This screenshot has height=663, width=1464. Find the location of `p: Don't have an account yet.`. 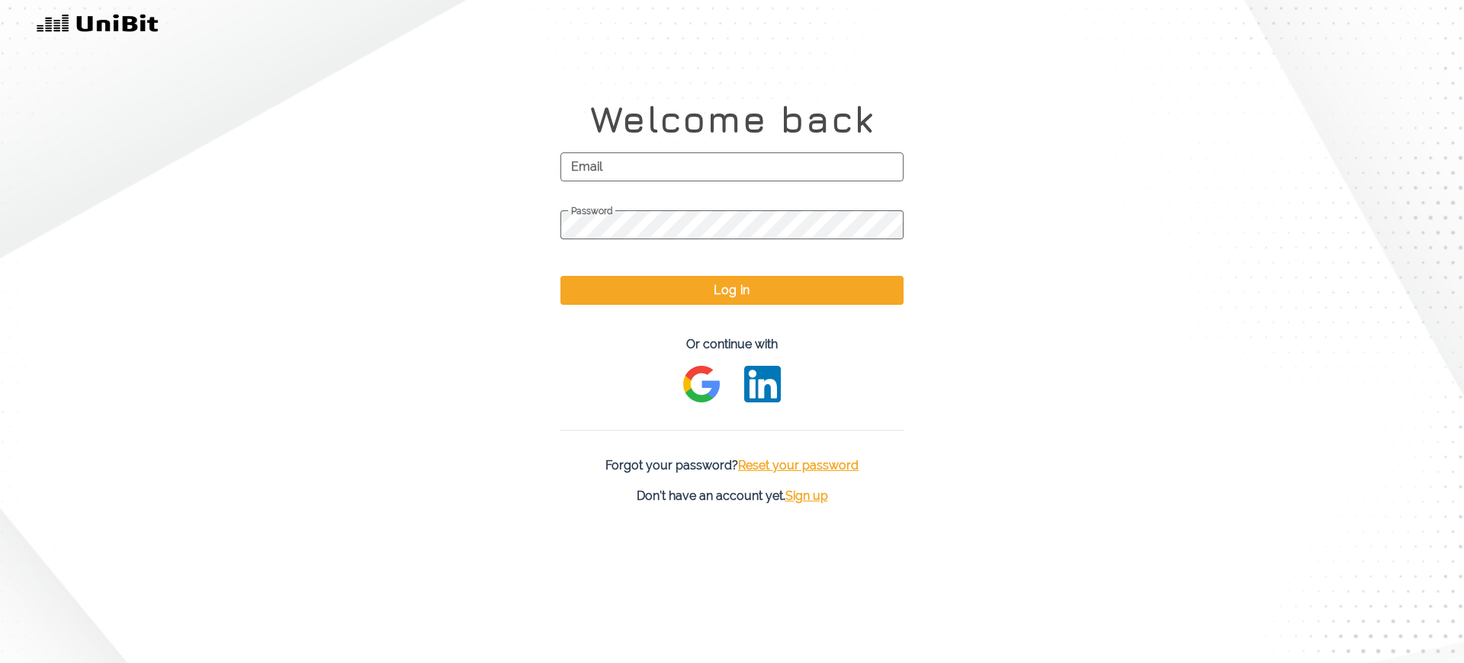

p: Don't have an account yet. is located at coordinates (732, 496).